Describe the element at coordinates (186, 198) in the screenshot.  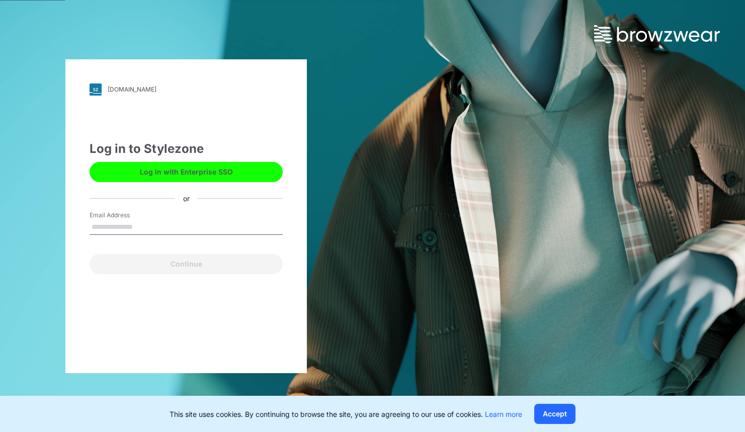
I see `div: or` at that location.